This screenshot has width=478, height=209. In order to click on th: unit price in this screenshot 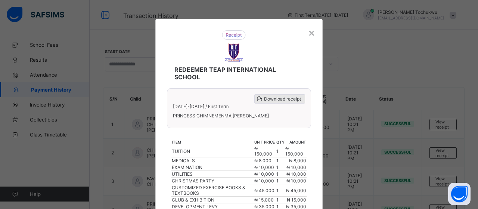, I will do `click(265, 142)`.